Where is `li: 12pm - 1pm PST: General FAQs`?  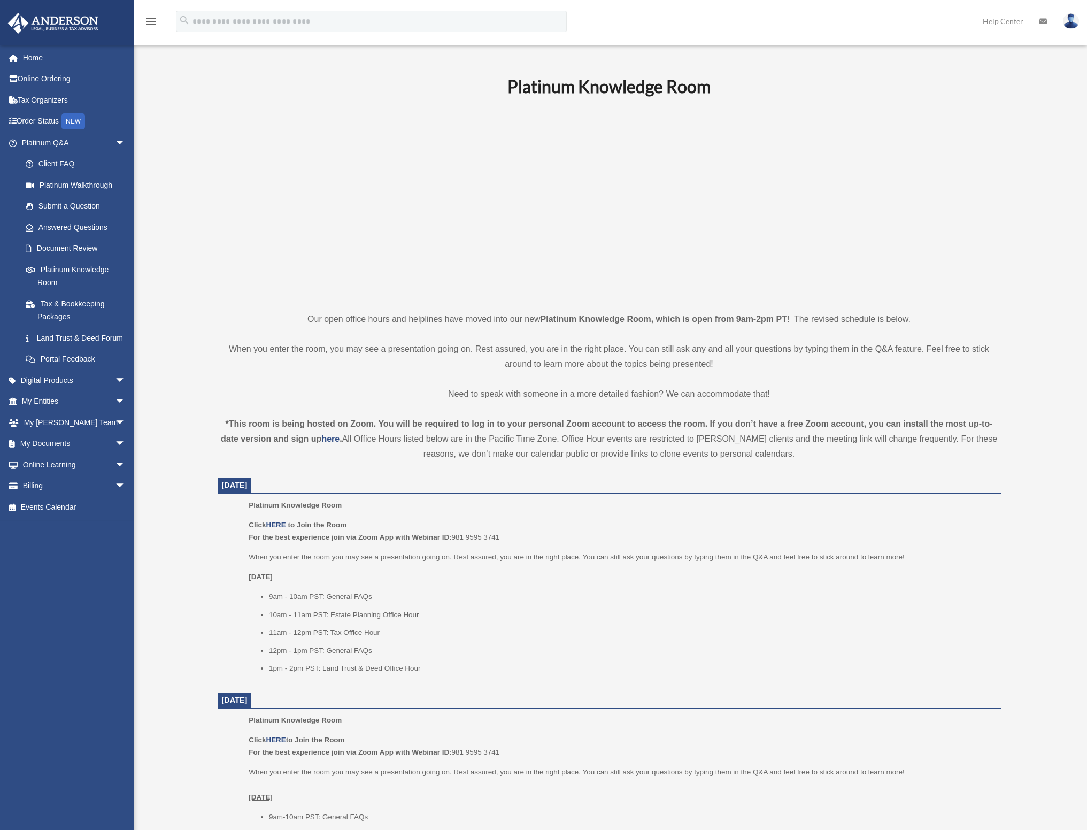
li: 12pm - 1pm PST: General FAQs is located at coordinates (631, 651).